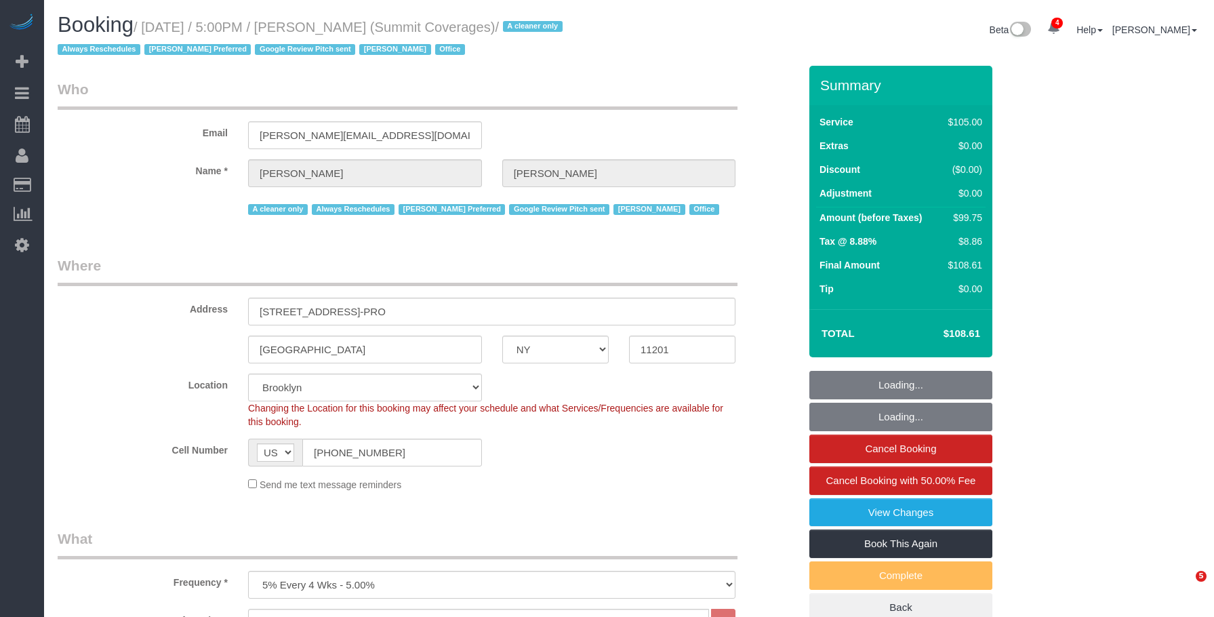 Image resolution: width=1214 pixels, height=617 pixels. What do you see at coordinates (1019, 31) in the screenshot?
I see `img: New interface` at bounding box center [1019, 31].